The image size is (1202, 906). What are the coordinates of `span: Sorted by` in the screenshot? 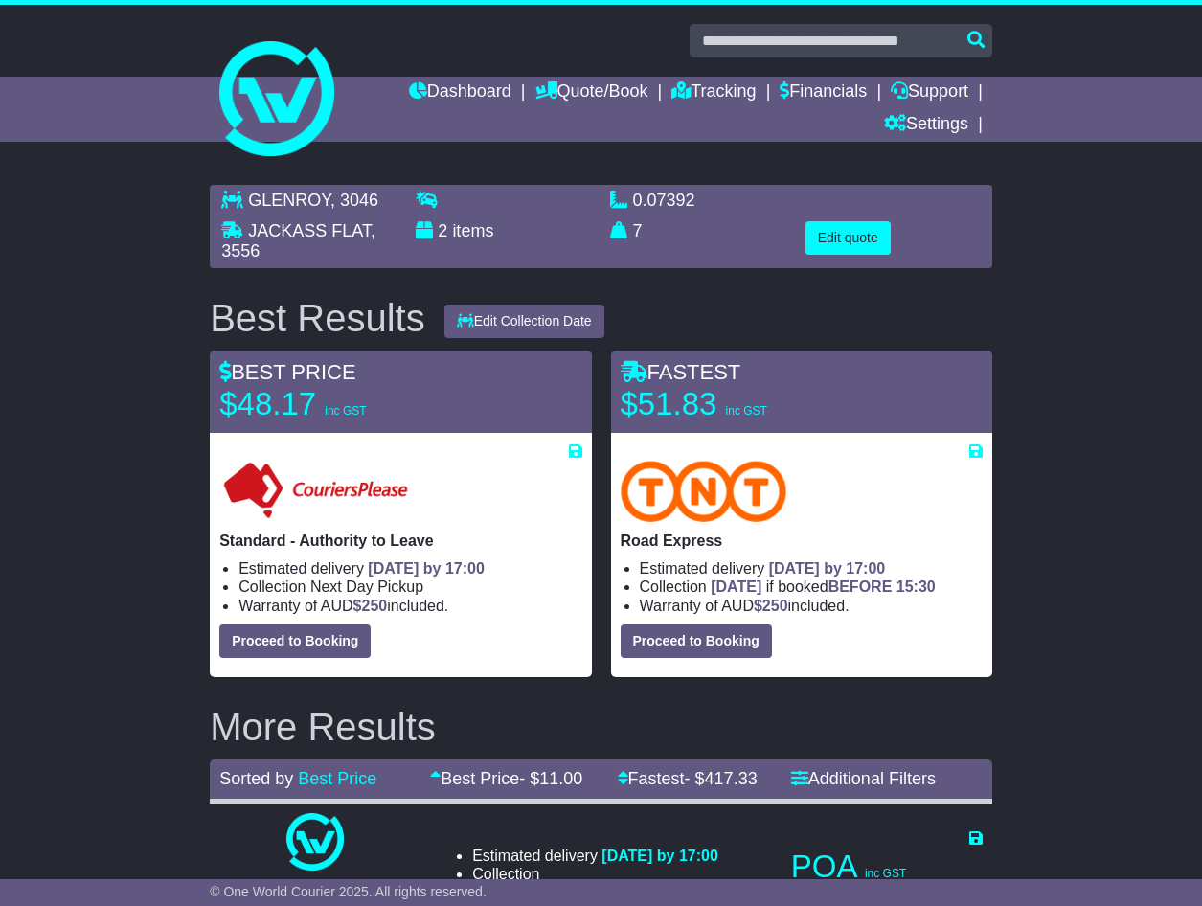 It's located at (256, 779).